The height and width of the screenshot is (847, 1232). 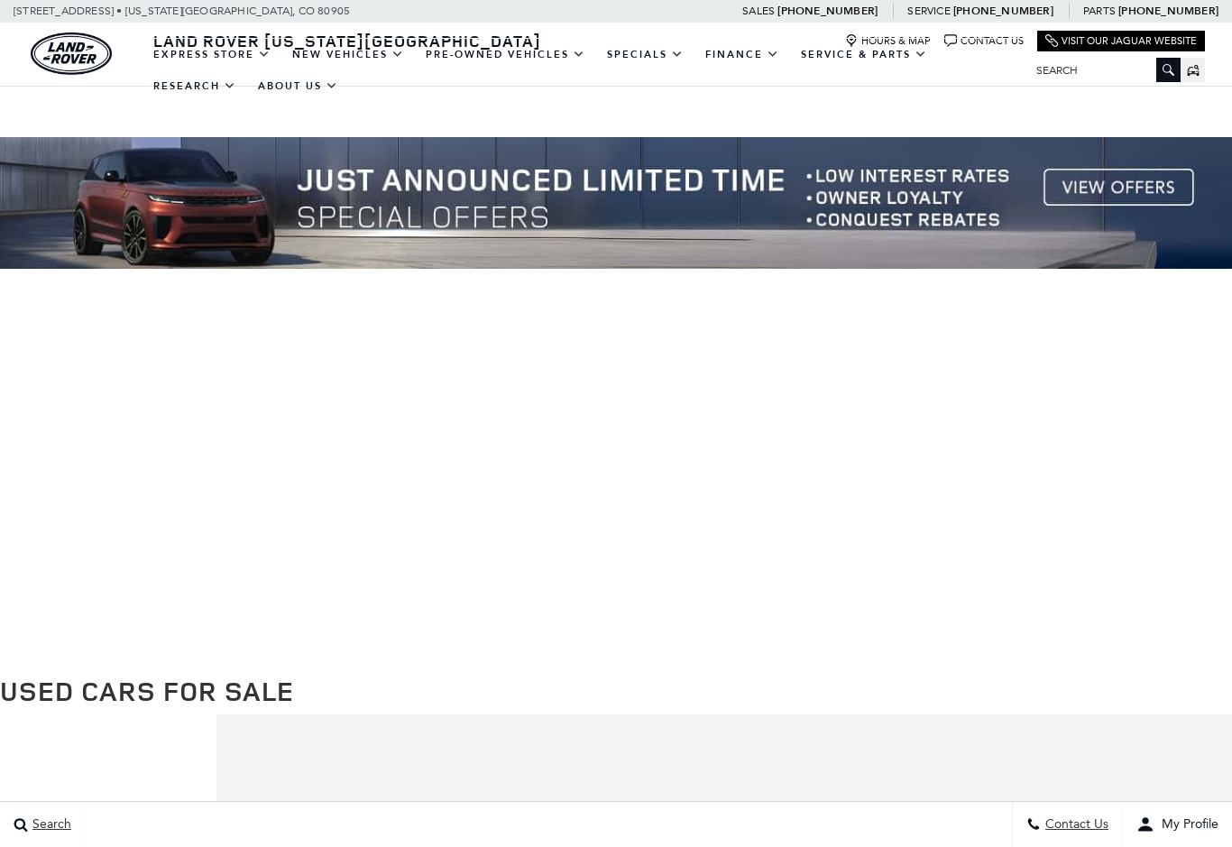 What do you see at coordinates (195, 86) in the screenshot?
I see `a: Research` at bounding box center [195, 86].